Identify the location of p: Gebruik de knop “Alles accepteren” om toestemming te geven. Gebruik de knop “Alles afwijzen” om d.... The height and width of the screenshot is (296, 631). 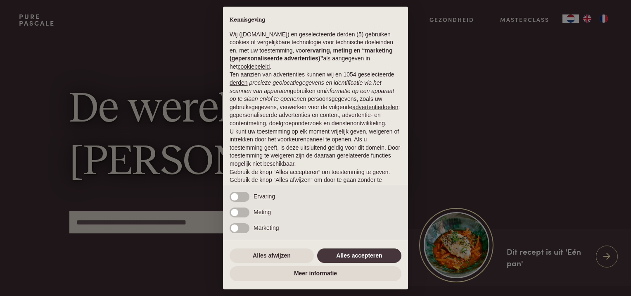
(315, 180).